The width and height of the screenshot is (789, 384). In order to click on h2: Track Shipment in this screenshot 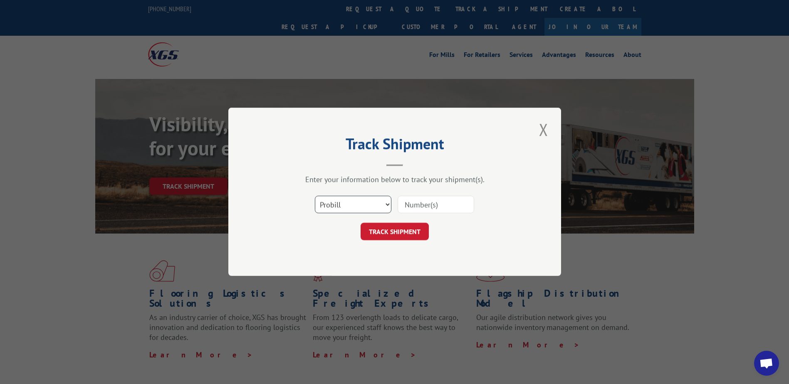, I will do `click(395, 146)`.